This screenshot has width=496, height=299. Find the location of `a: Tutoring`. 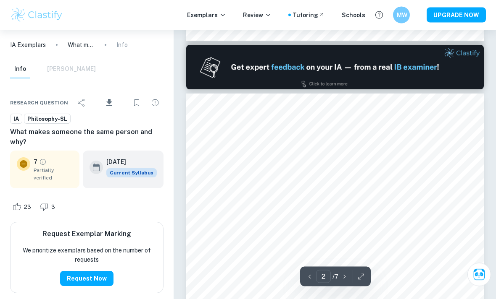

a: Tutoring is located at coordinates (308, 15).